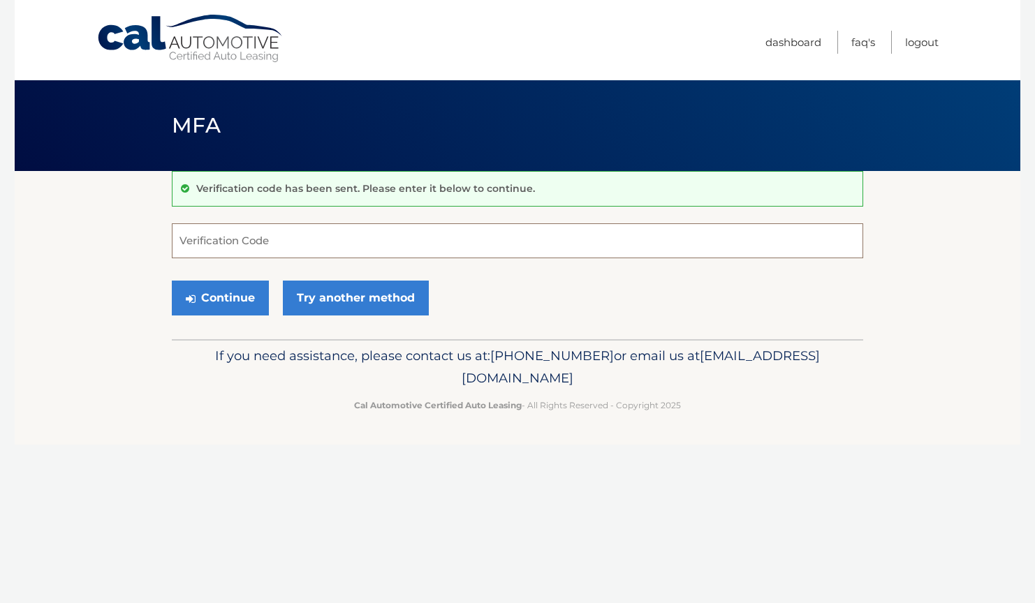 This screenshot has height=603, width=1035. I want to click on a: Try another method, so click(355, 298).